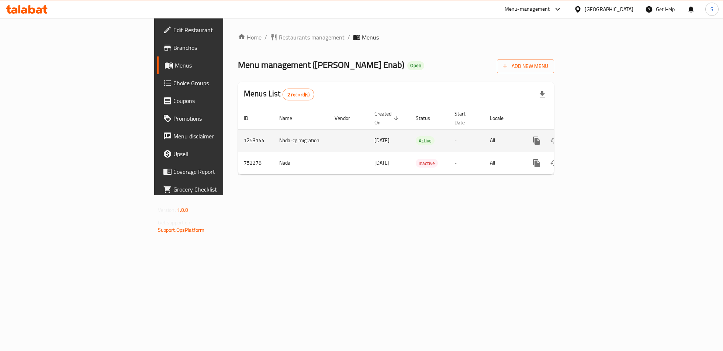  Describe the element at coordinates (307, 37) in the screenshot. I see `a: Restaurants management` at that location.